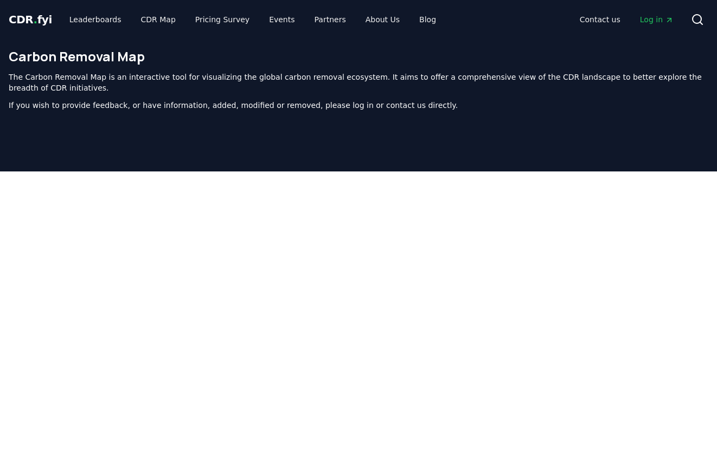 This screenshot has width=717, height=453. I want to click on p: If you wish to provide feedback, or have information, added, modified or removed, please log in o..., so click(359, 105).